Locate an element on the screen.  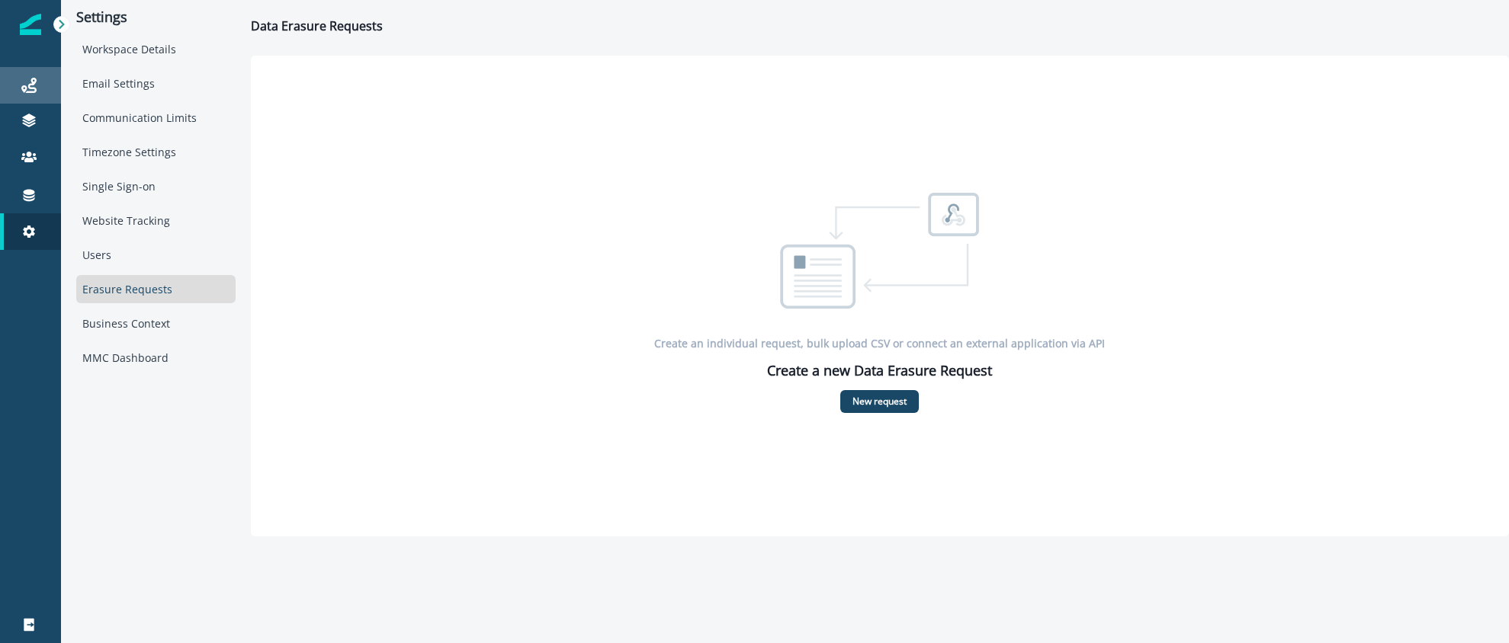
h1: Data Erasure Requests is located at coordinates (316, 26).